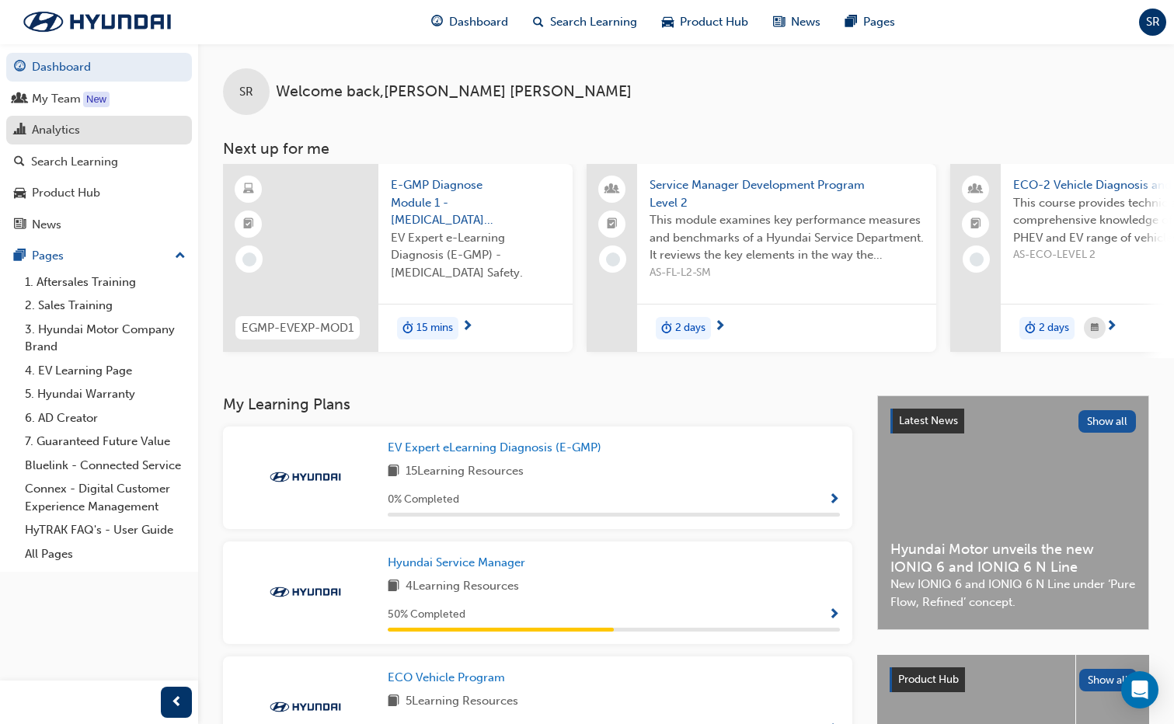 The height and width of the screenshot is (724, 1174). Describe the element at coordinates (99, 67) in the screenshot. I see `a: Dashboard` at that location.